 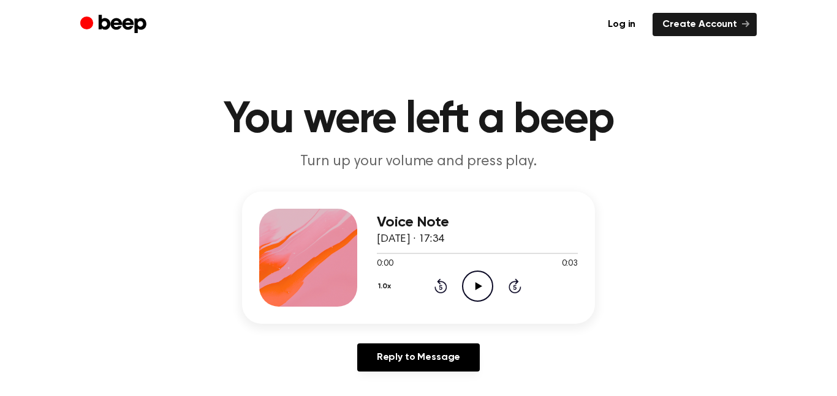 What do you see at coordinates (621, 25) in the screenshot?
I see `a: Log in` at bounding box center [621, 25].